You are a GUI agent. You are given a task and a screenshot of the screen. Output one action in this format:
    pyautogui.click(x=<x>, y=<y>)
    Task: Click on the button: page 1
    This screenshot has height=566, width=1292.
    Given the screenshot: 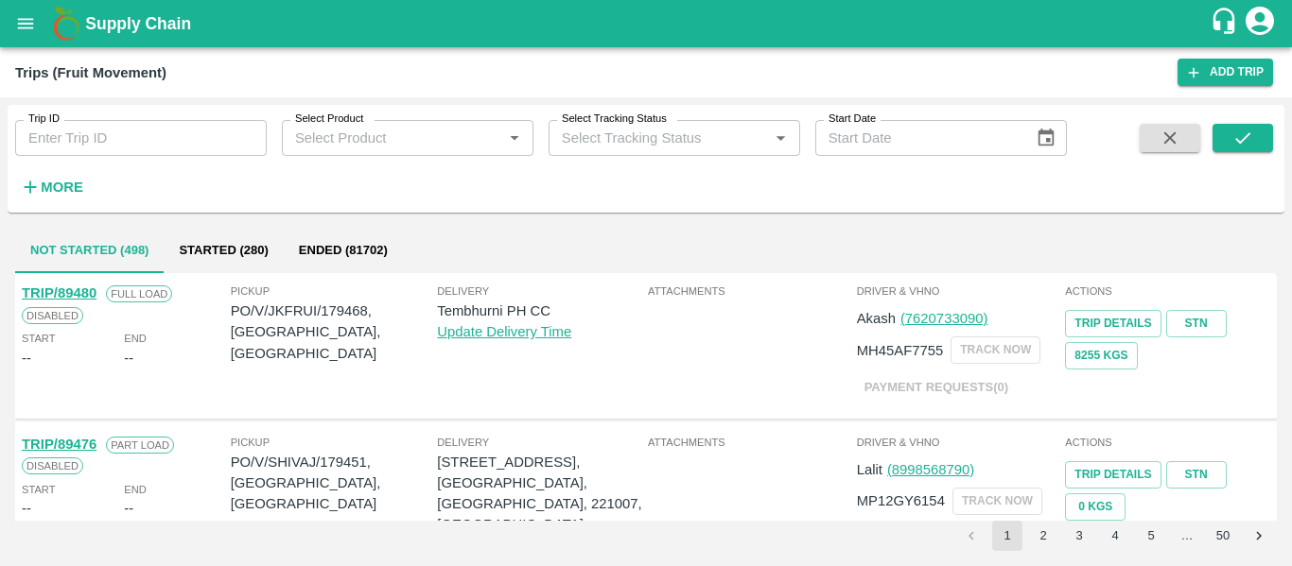 What is the action you would take?
    pyautogui.click(x=1007, y=536)
    